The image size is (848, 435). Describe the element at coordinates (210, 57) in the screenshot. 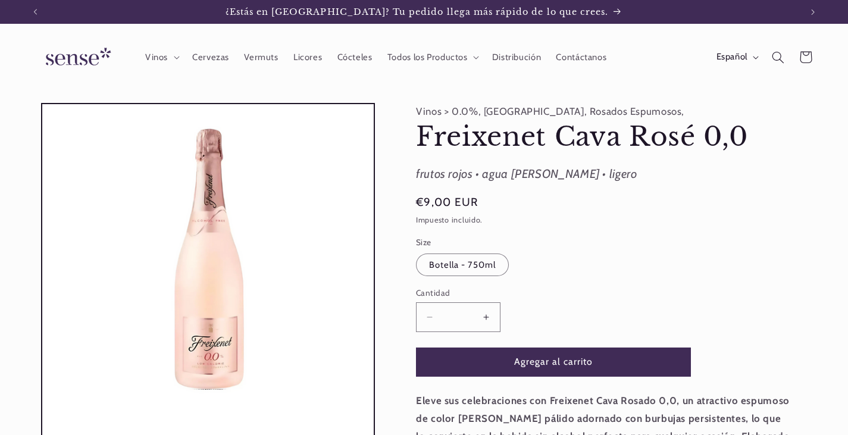

I see `a: Cervezas` at that location.